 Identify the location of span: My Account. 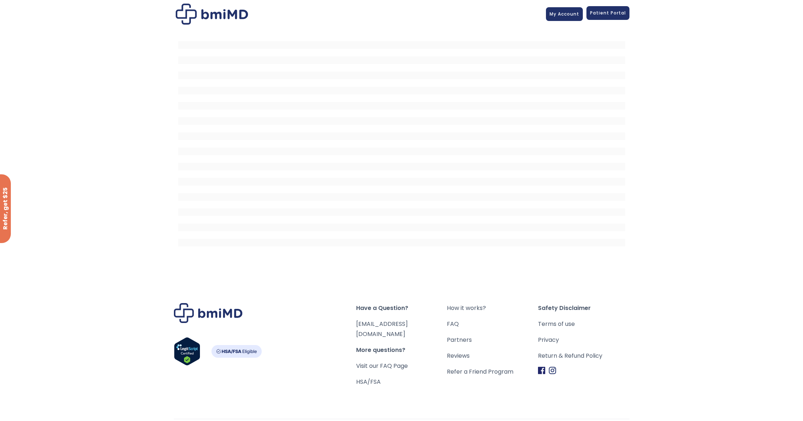
(565, 14).